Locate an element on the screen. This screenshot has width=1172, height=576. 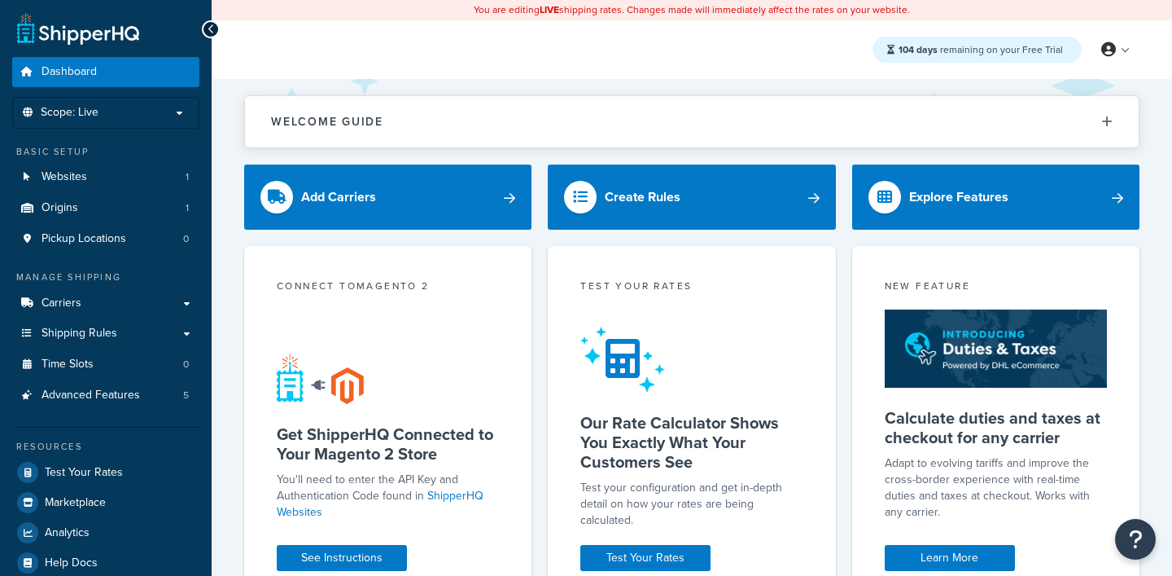
div: Resources is located at coordinates (106, 446).